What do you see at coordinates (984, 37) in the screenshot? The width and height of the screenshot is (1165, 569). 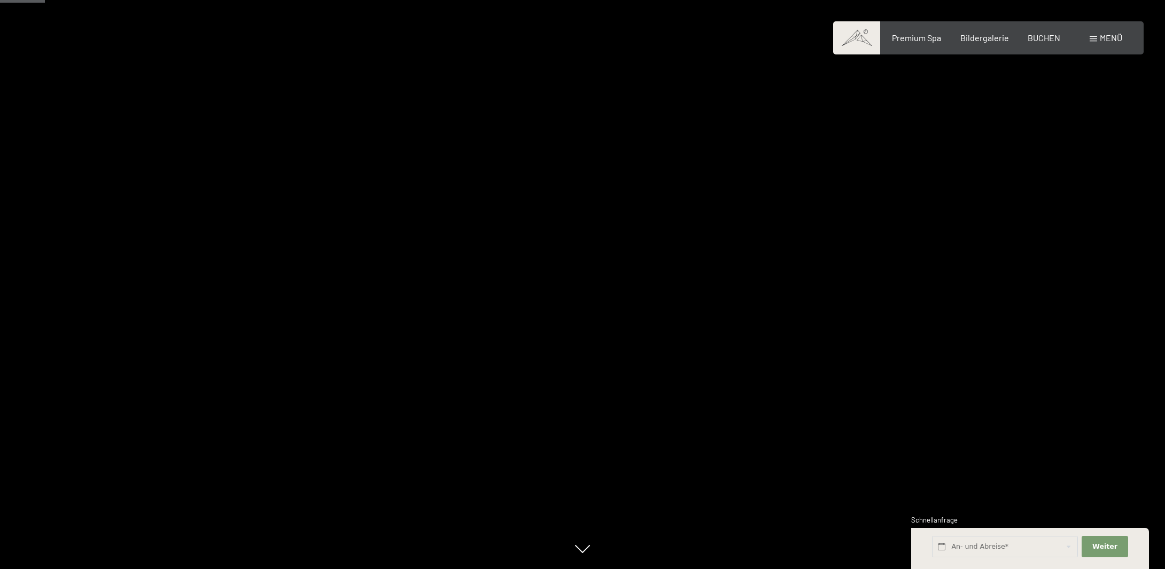 I see `a: Bildergalerie` at bounding box center [984, 37].